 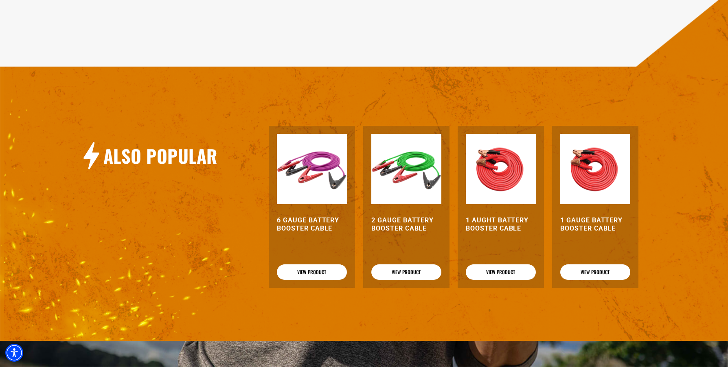 I want to click on div: Accessibility Menu, so click(x=14, y=353).